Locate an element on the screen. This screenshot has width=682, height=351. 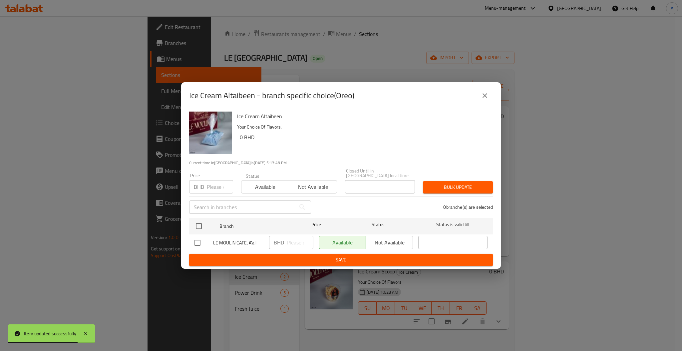
button: Not available is located at coordinates (313, 187).